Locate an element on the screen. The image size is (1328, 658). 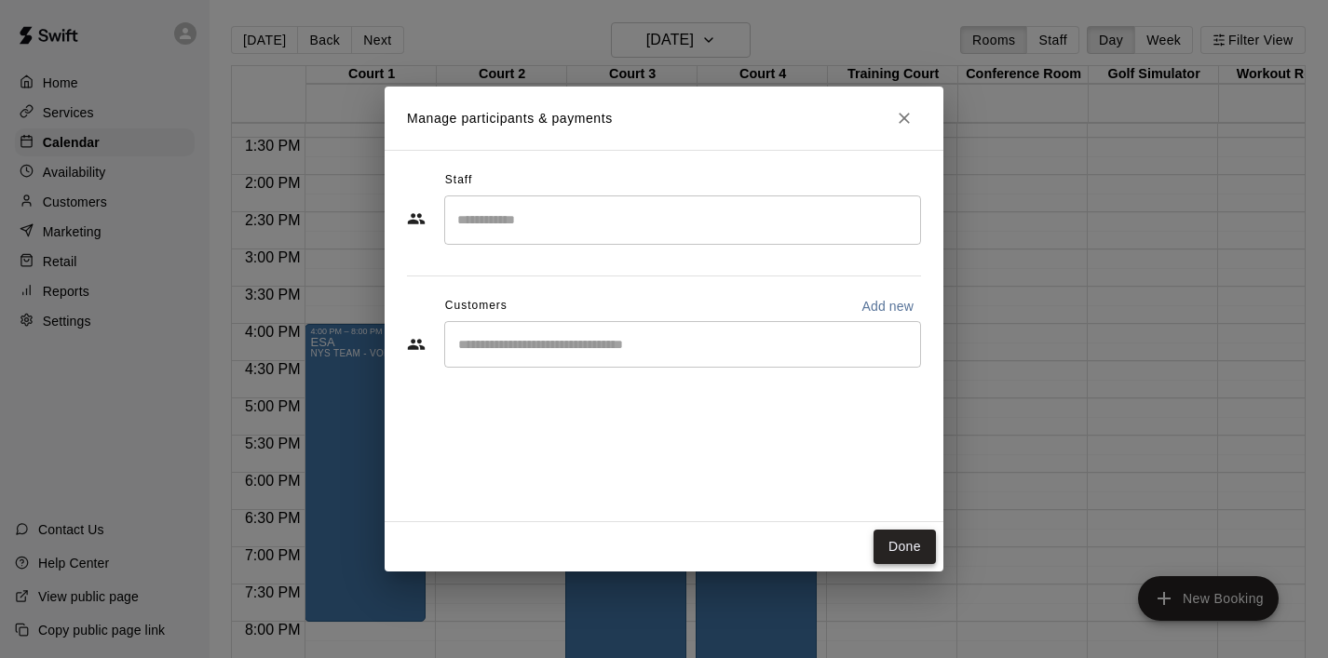
svg: Staff is located at coordinates (416, 219).